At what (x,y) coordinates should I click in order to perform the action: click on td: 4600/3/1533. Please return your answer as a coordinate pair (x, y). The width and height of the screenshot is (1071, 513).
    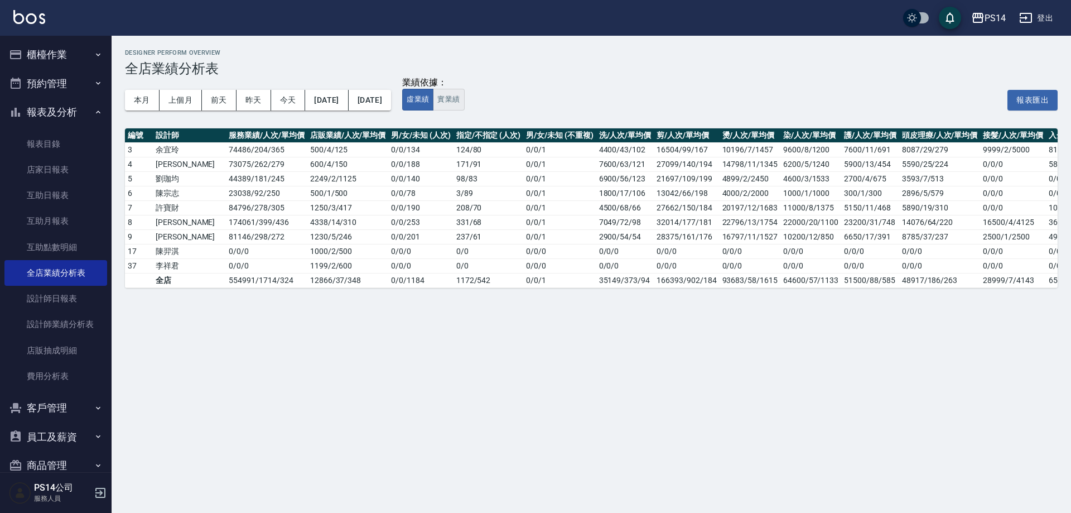
    Looking at the image, I should click on (811, 179).